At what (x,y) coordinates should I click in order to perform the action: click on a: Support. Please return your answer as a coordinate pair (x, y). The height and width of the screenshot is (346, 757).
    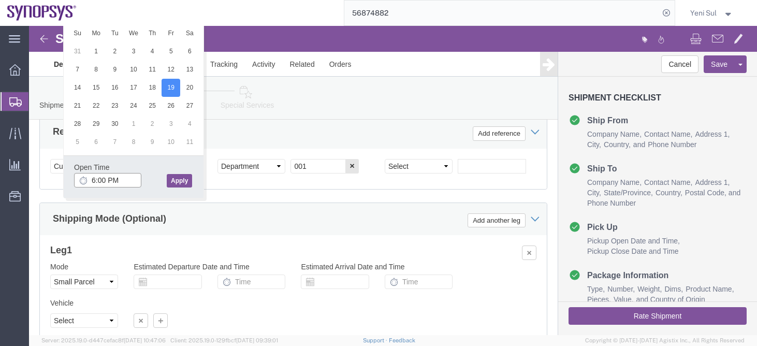
    Looking at the image, I should click on (376, 340).